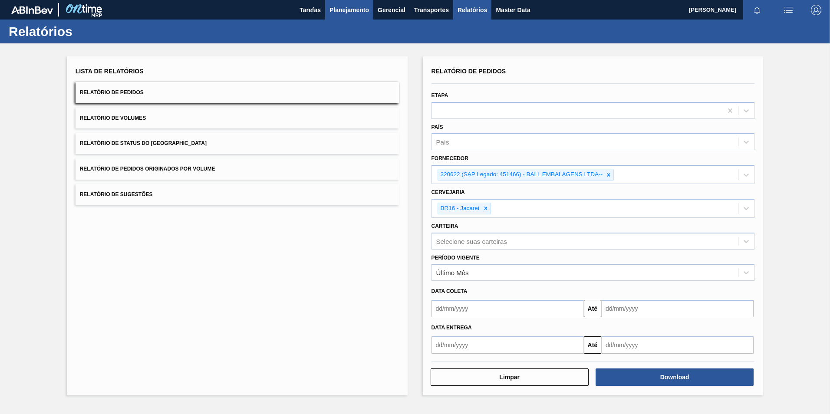  What do you see at coordinates (445, 226) in the screenshot?
I see `label: Carteira` at bounding box center [445, 226].